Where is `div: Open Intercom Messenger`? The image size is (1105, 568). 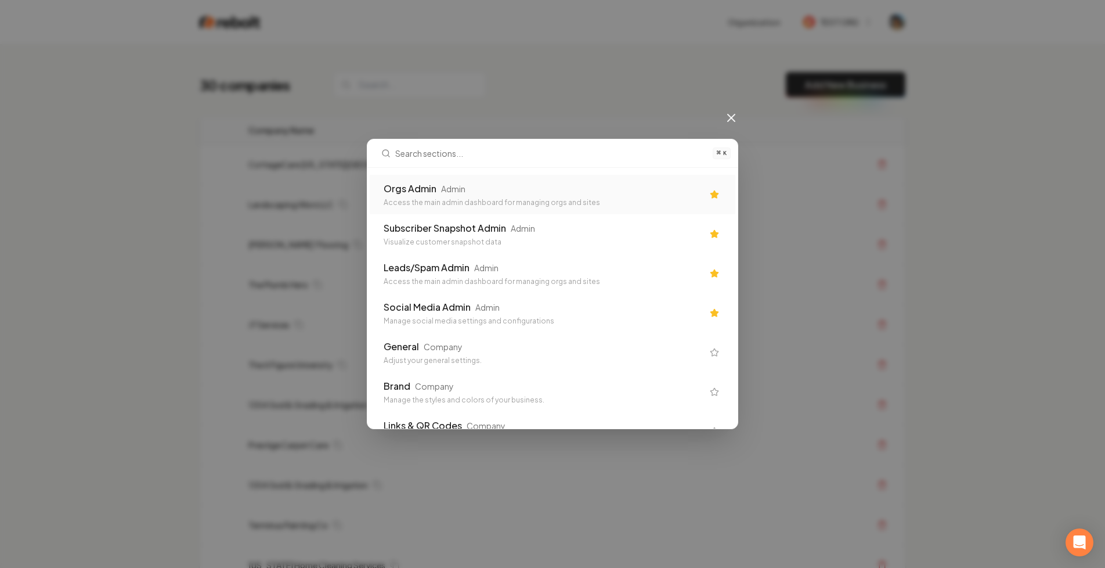 div: Open Intercom Messenger is located at coordinates (1080, 542).